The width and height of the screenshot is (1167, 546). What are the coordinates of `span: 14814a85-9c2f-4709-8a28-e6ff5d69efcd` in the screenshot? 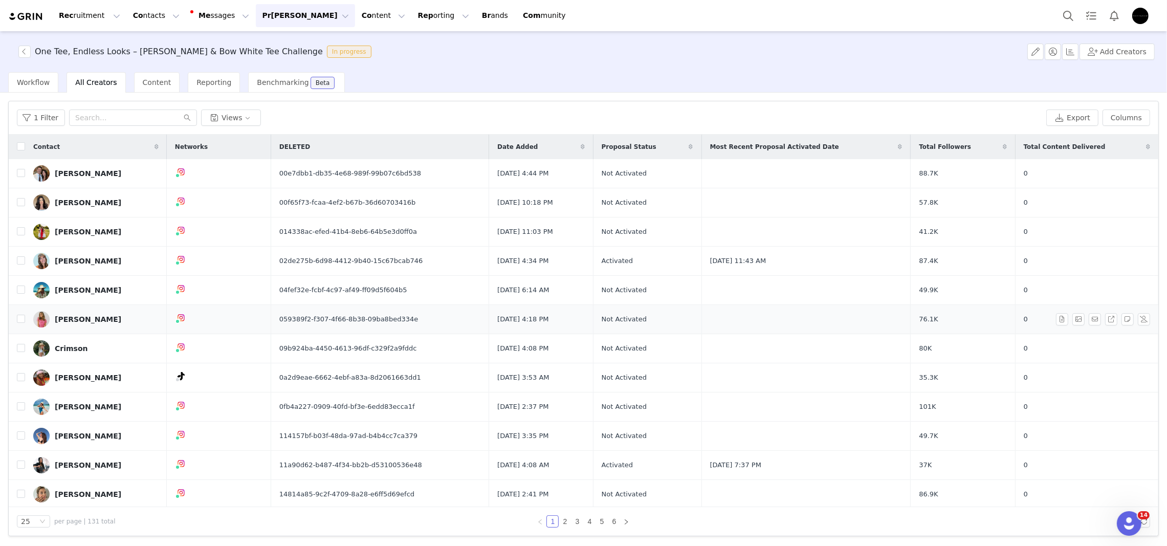 It's located at (347, 494).